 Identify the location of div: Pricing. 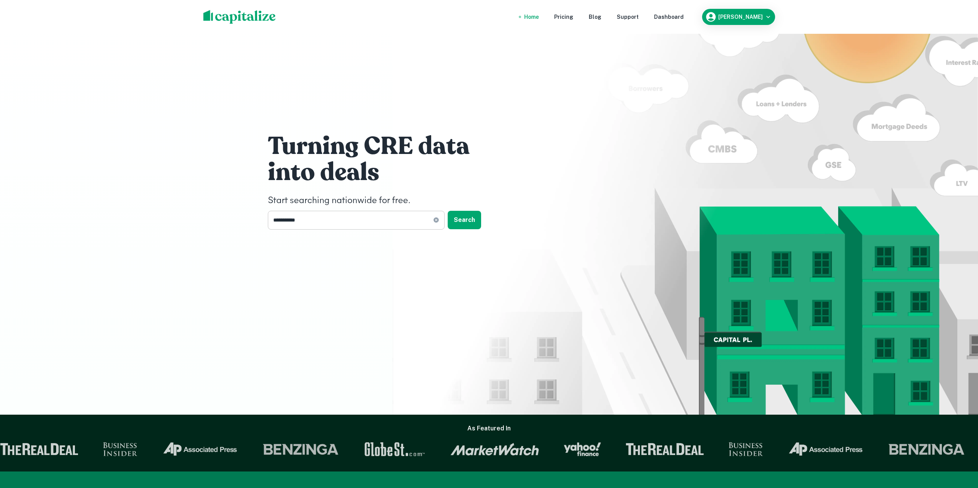
(564, 17).